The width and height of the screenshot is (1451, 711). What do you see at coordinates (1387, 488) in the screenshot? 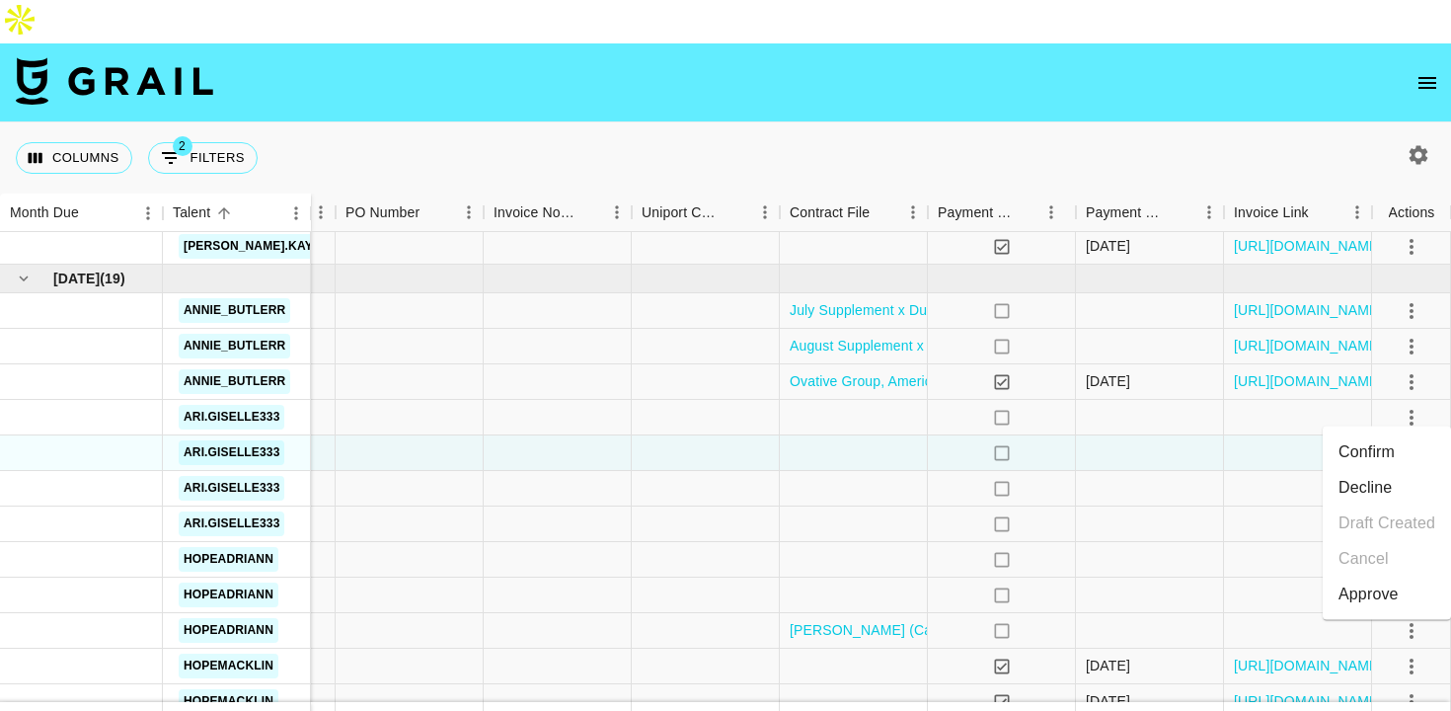
I see `li: Decline` at bounding box center [1387, 488].